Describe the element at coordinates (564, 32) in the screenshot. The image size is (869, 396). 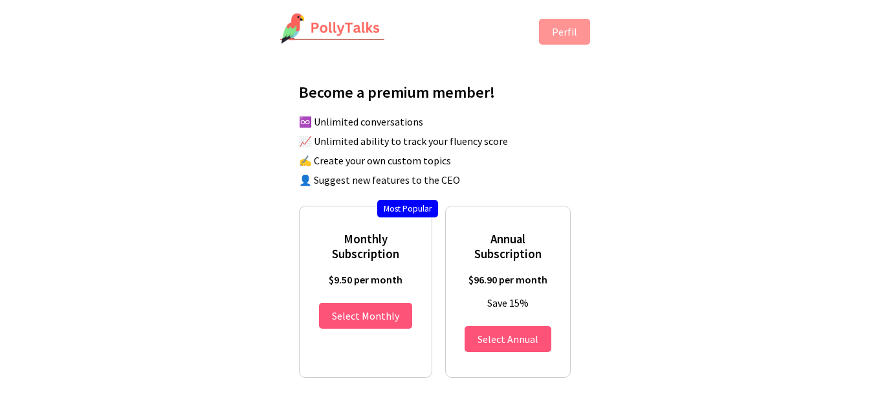
I see `button: Perfil` at that location.